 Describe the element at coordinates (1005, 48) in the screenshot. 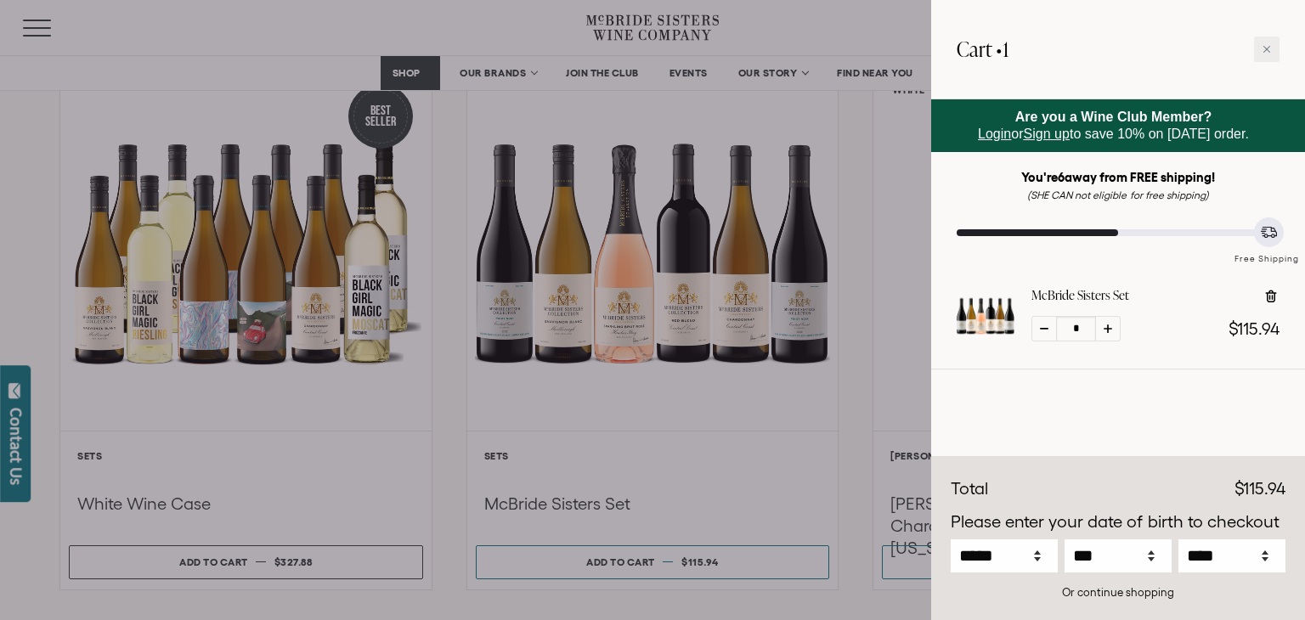

I see `span: 1` at that location.